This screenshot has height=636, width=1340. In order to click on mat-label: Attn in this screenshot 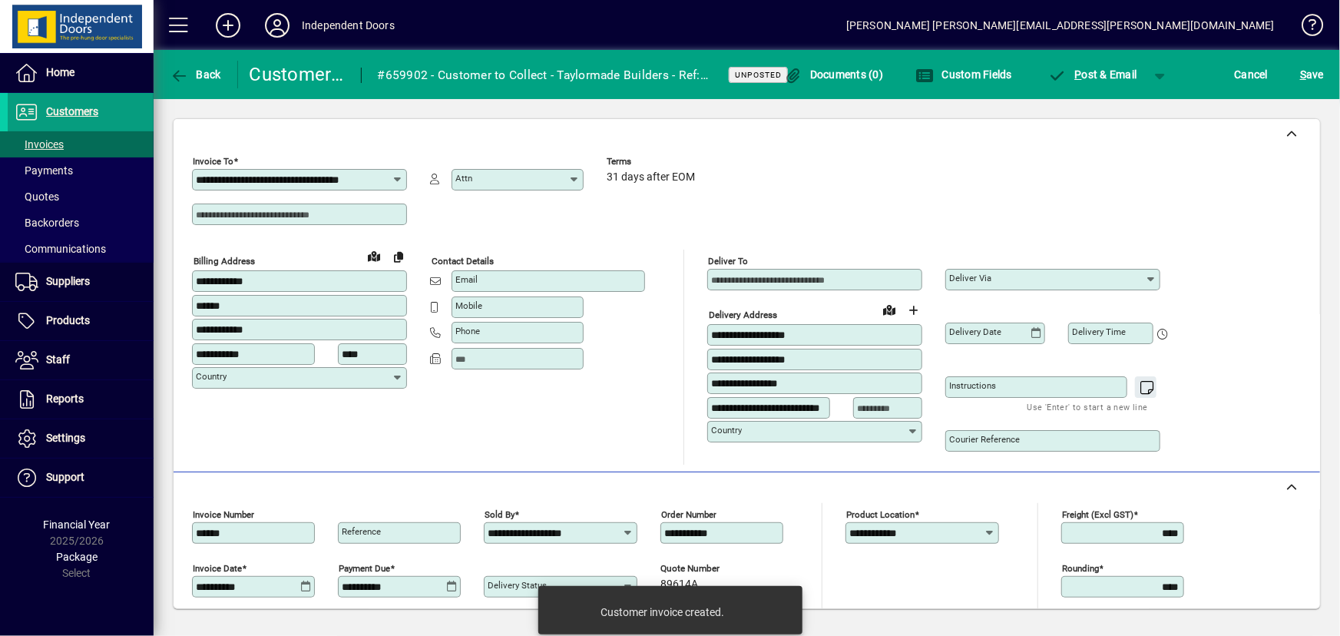, I will do `click(464, 178)`.